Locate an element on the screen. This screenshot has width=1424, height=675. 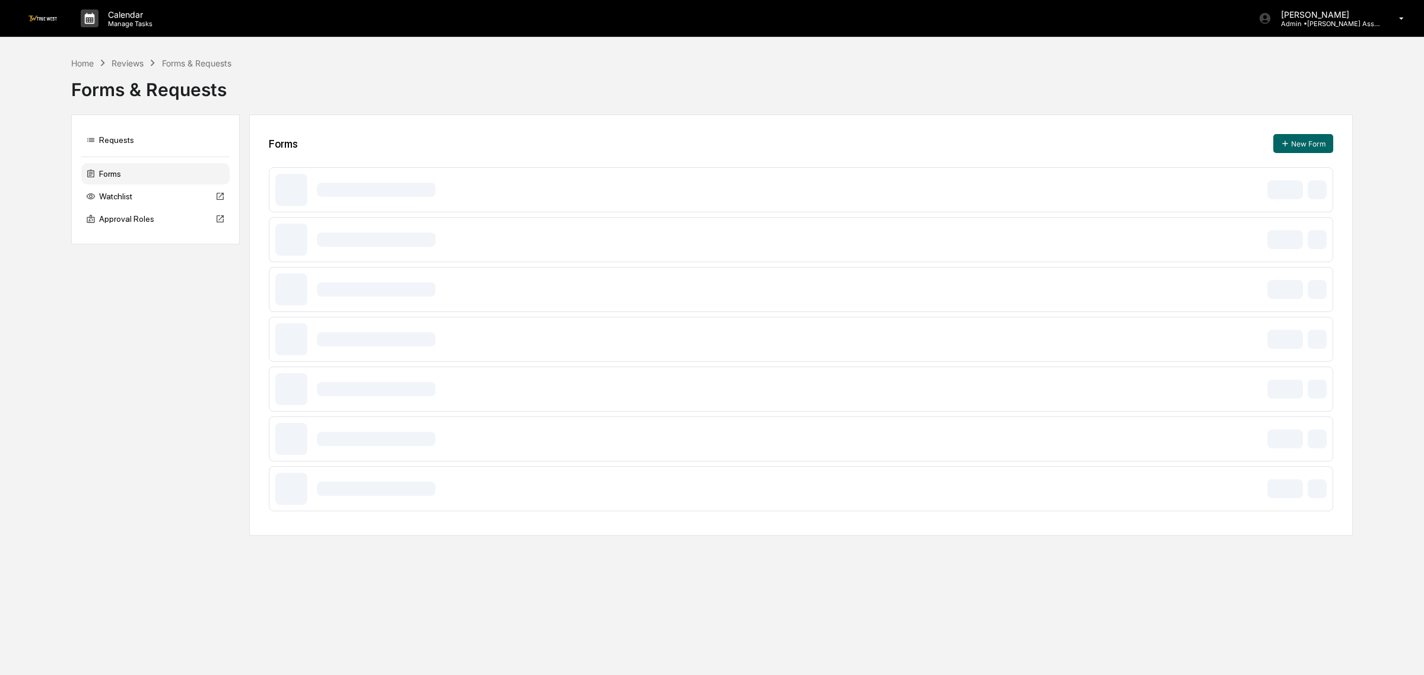
button: New Form is located at coordinates (1303, 144).